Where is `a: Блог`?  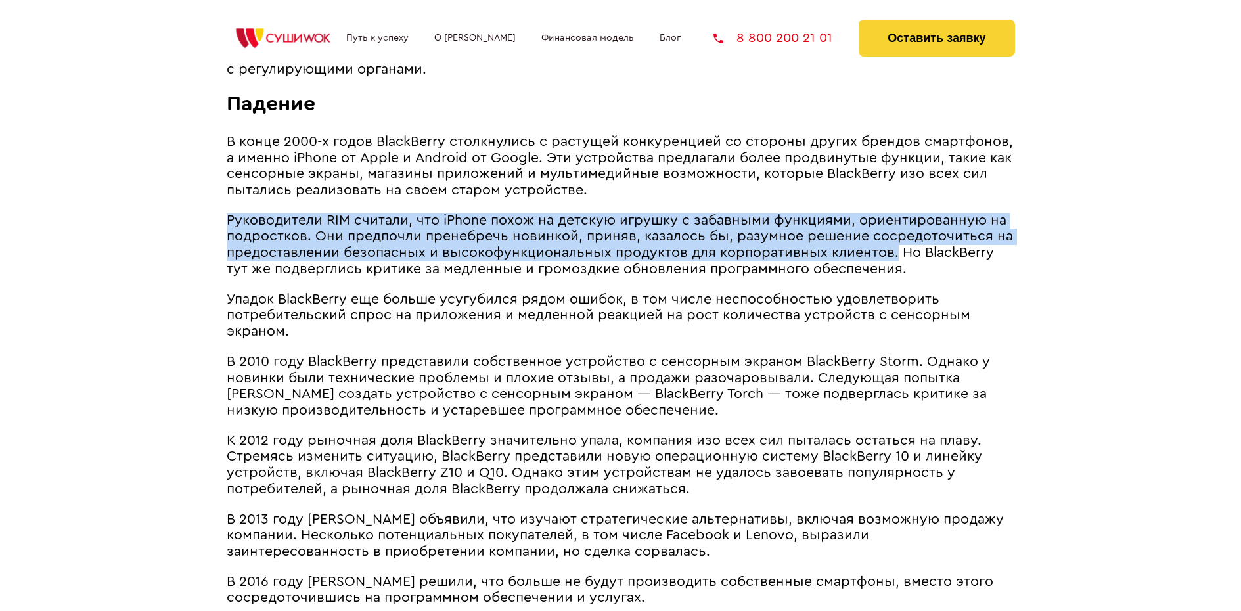 a: Блог is located at coordinates (670, 38).